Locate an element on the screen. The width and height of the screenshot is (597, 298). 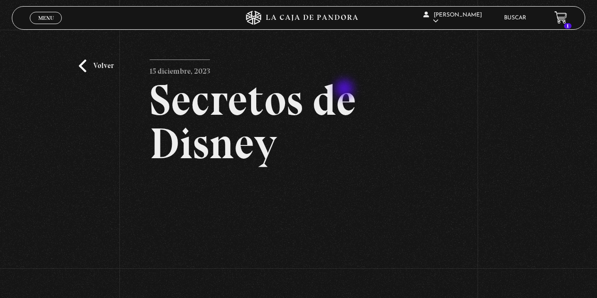
a: Buscar is located at coordinates (515, 18).